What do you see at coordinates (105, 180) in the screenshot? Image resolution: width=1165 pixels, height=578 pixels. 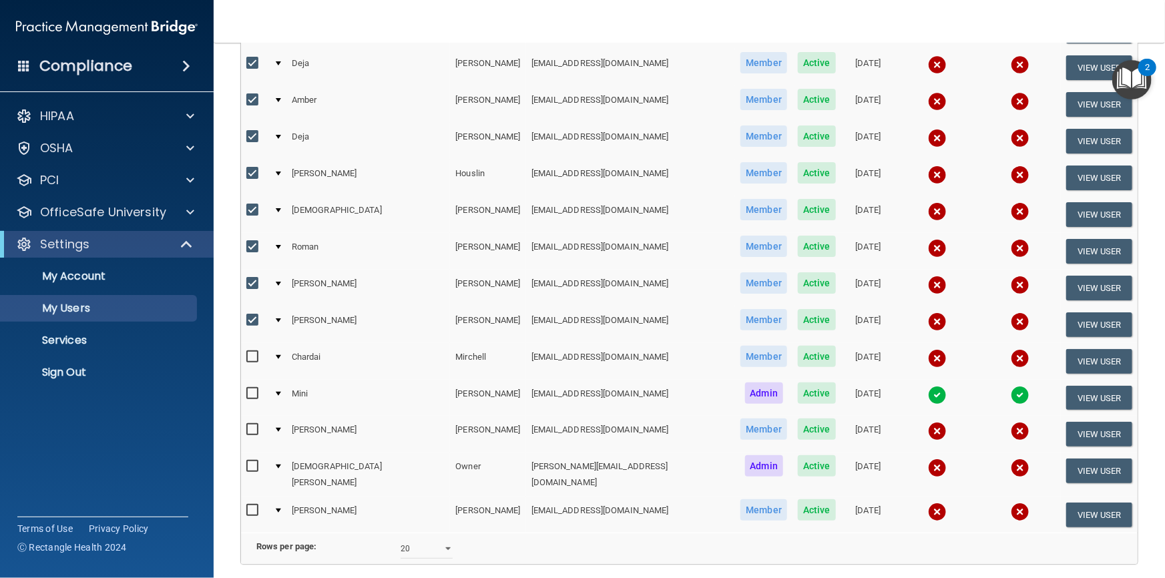 I see `a: PCI` at bounding box center [105, 180].